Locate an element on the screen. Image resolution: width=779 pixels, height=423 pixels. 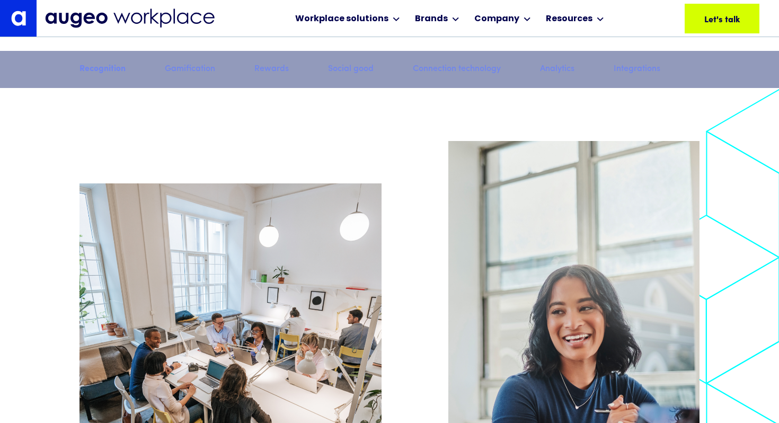
a: Social good is located at coordinates (351, 69).